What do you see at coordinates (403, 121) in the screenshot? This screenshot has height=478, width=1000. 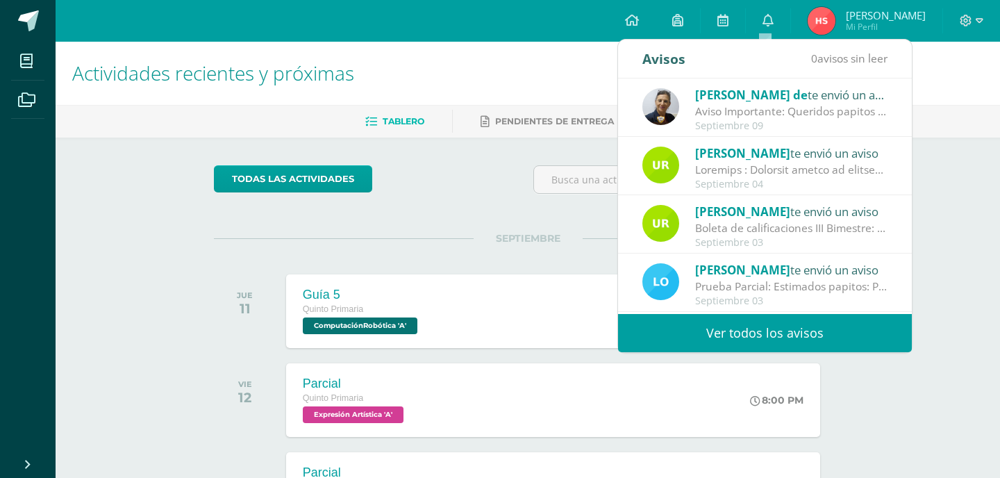 I see `span: Tablero` at bounding box center [403, 121].